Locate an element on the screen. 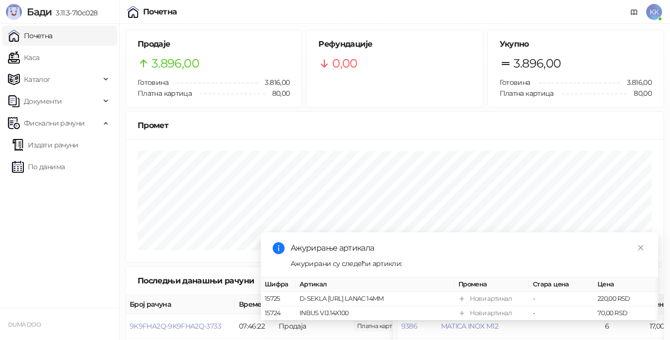 The height and width of the screenshot is (340, 670). td: 220,00 RSD is located at coordinates (626, 299).